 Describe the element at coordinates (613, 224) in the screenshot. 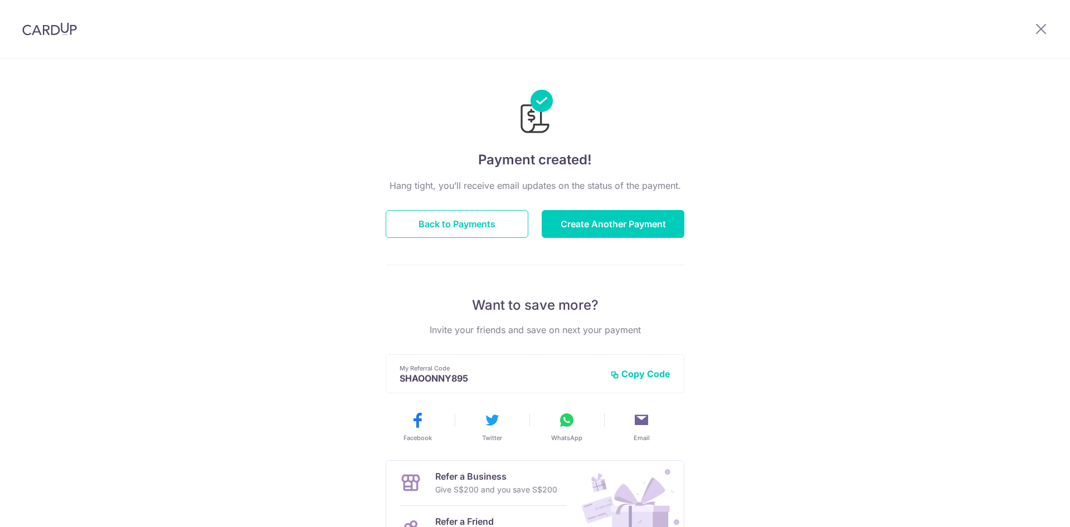

I see `button: Create Another Payment` at that location.